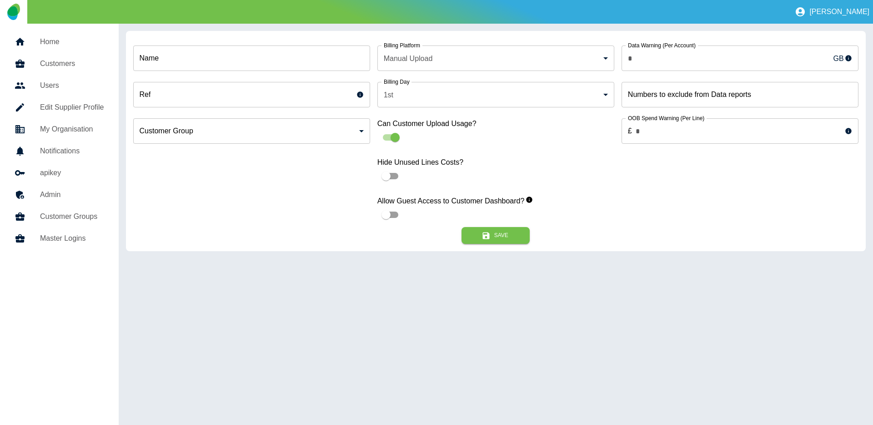 This screenshot has width=873, height=425. Describe the element at coordinates (59, 129) in the screenshot. I see `a: My Organisation` at that location.